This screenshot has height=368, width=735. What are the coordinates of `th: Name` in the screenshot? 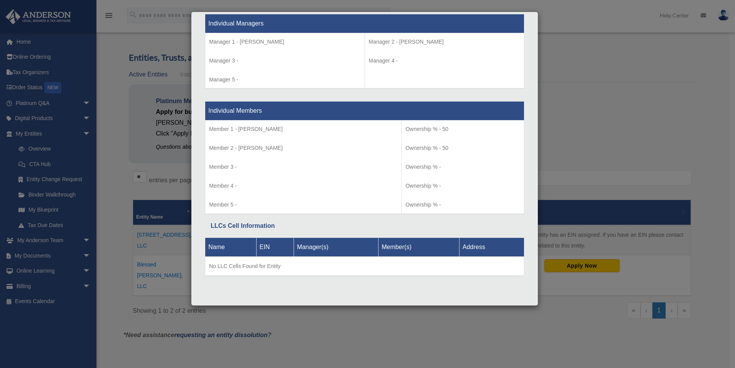 It's located at (231, 247).